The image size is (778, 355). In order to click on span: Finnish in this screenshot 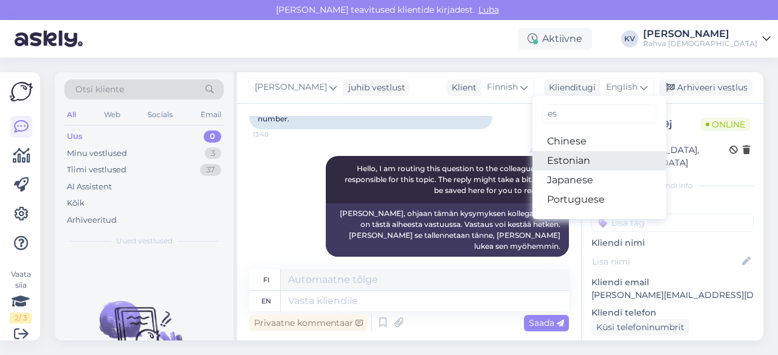, I will do `click(502, 87)`.